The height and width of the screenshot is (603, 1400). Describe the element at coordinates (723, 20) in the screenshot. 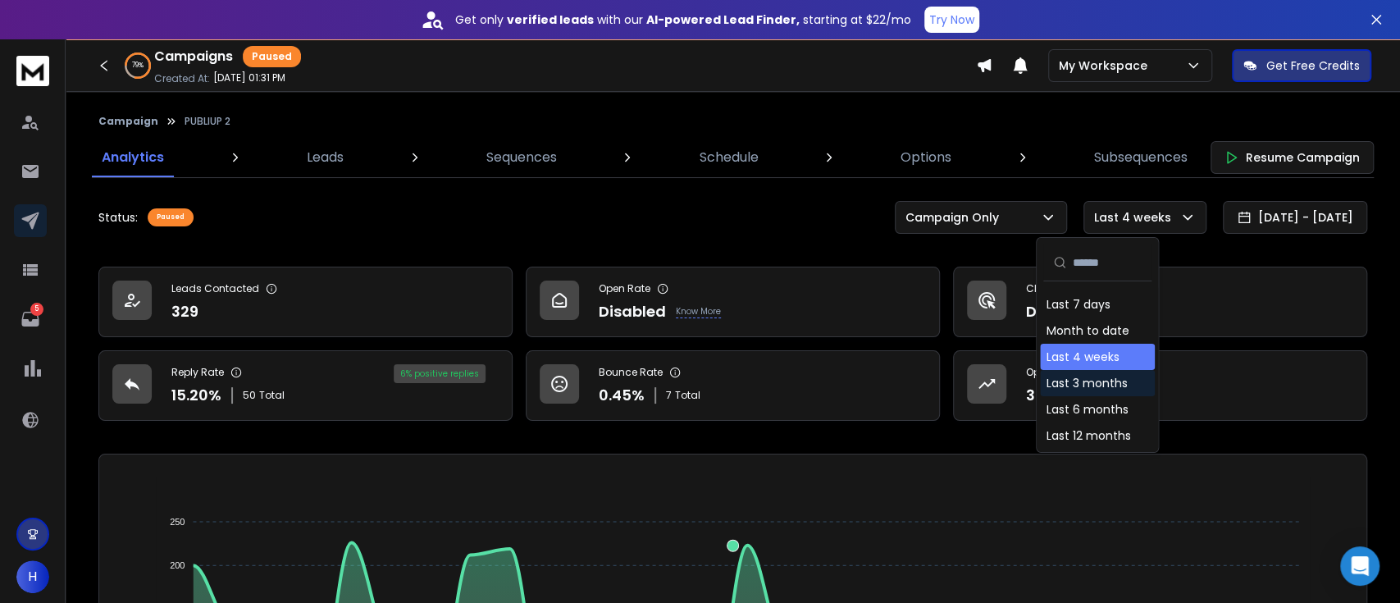

I see `strong: AI-powered Lead Finder,` at that location.